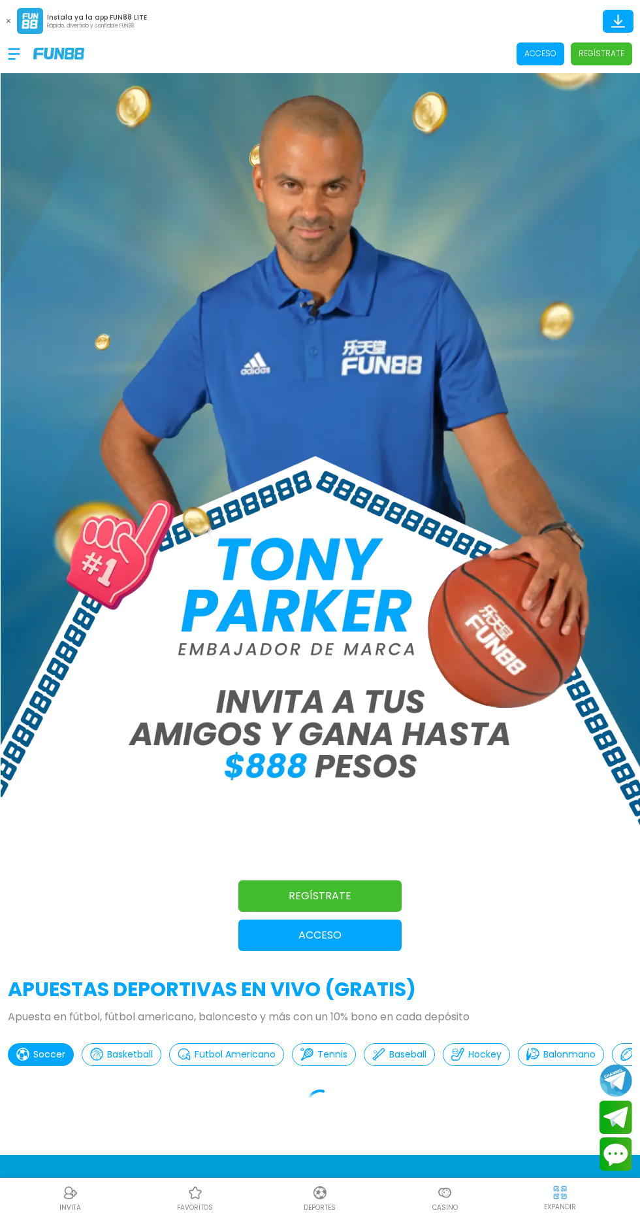 The height and width of the screenshot is (1217, 640). What do you see at coordinates (485, 1054) in the screenshot?
I see `p: Hockey` at bounding box center [485, 1054].